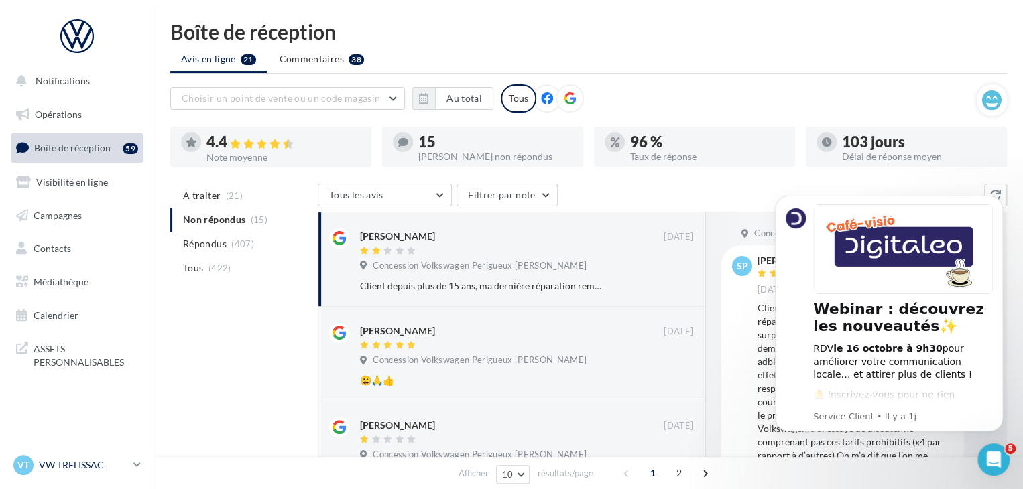  Describe the element at coordinates (58, 114) in the screenshot. I see `span: Opérations` at that location.